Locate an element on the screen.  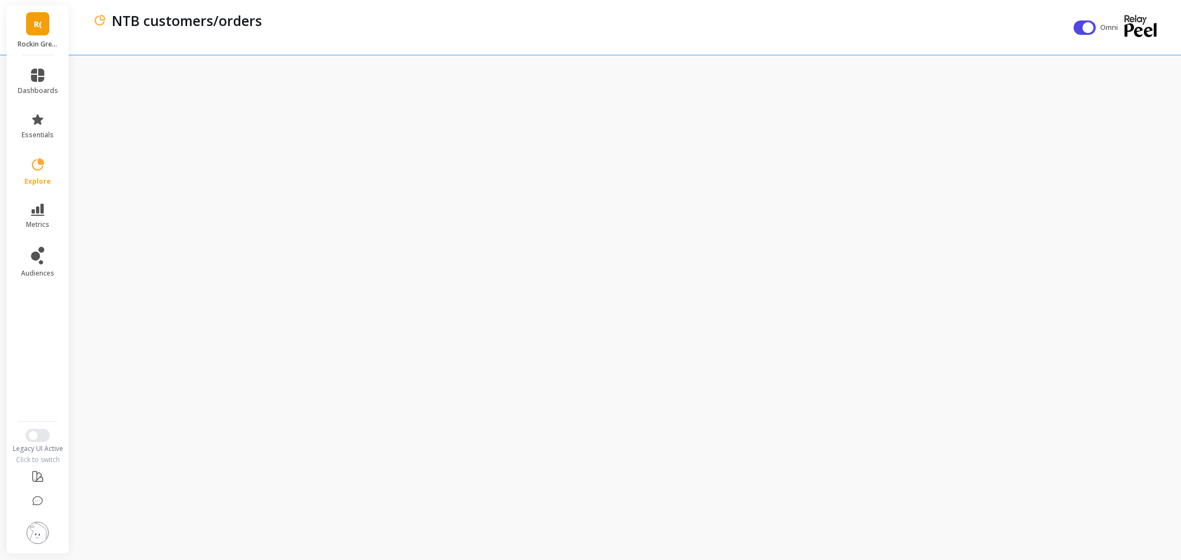
div: Legacy UI Active is located at coordinates (38, 449).